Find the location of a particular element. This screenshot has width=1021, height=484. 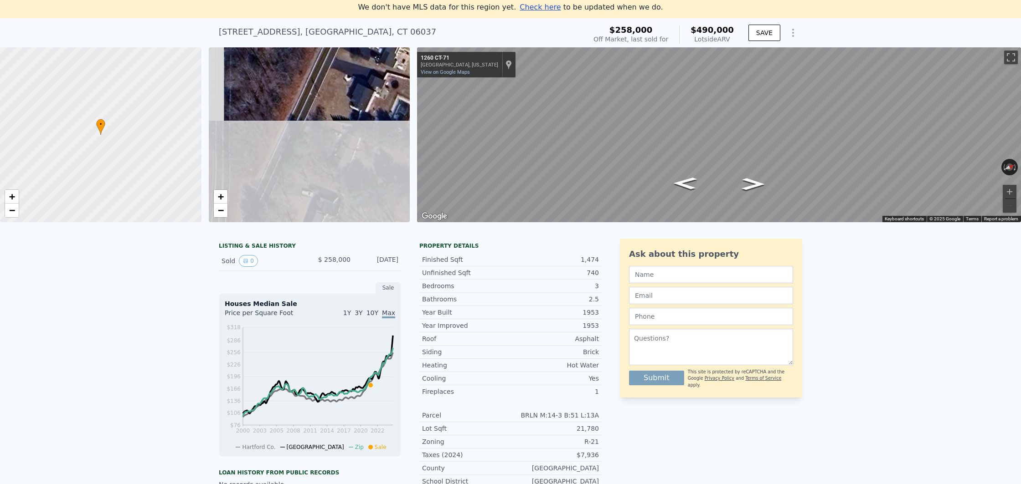

div: $7,936 is located at coordinates (554, 455).